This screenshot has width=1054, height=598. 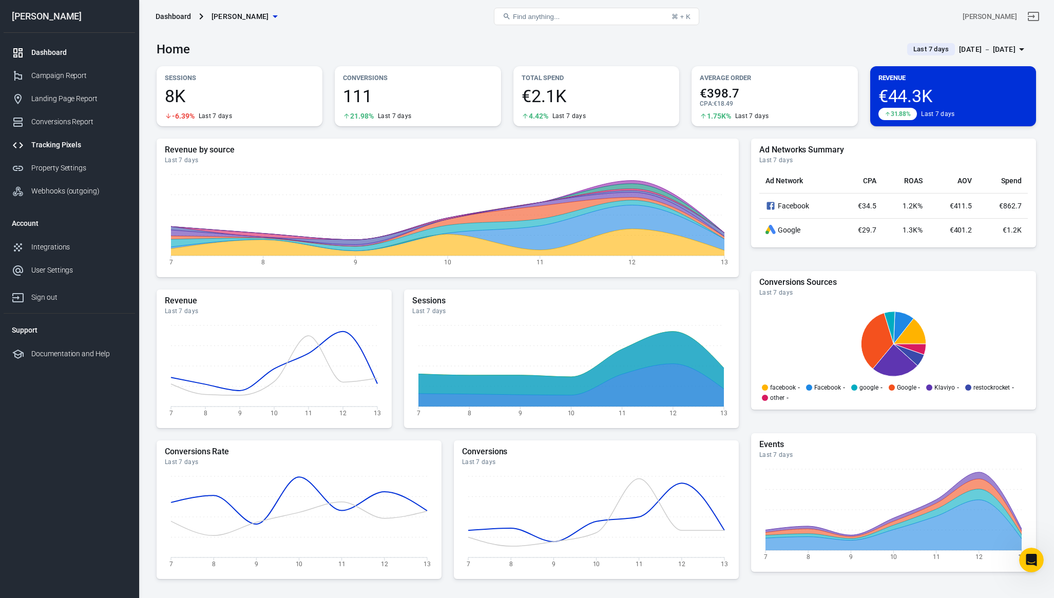 What do you see at coordinates (79, 75) in the screenshot?
I see `div: Campaign Report` at bounding box center [79, 75].